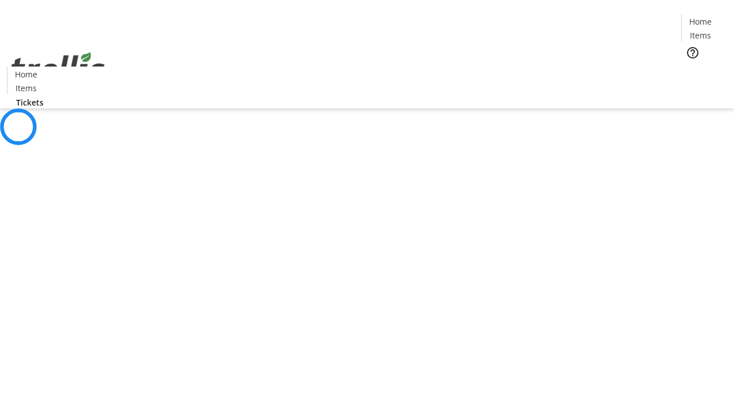 This screenshot has width=734, height=413. Describe the element at coordinates (58, 68) in the screenshot. I see `img: Orient E2E Organization ZwS7lenqNW's Logo` at that location.